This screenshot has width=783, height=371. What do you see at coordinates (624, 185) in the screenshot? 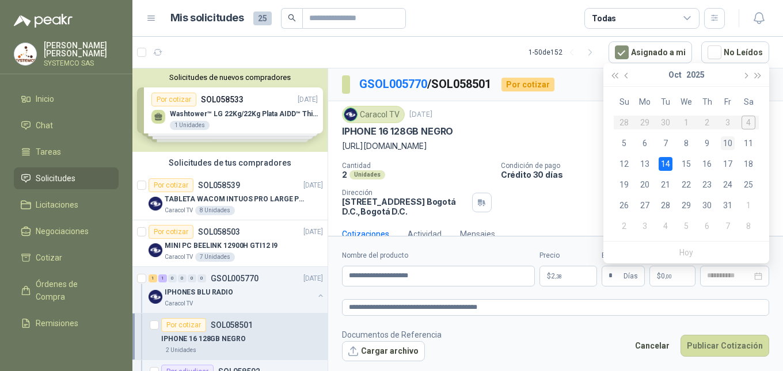
I see `div: 19` at bounding box center [624, 185].